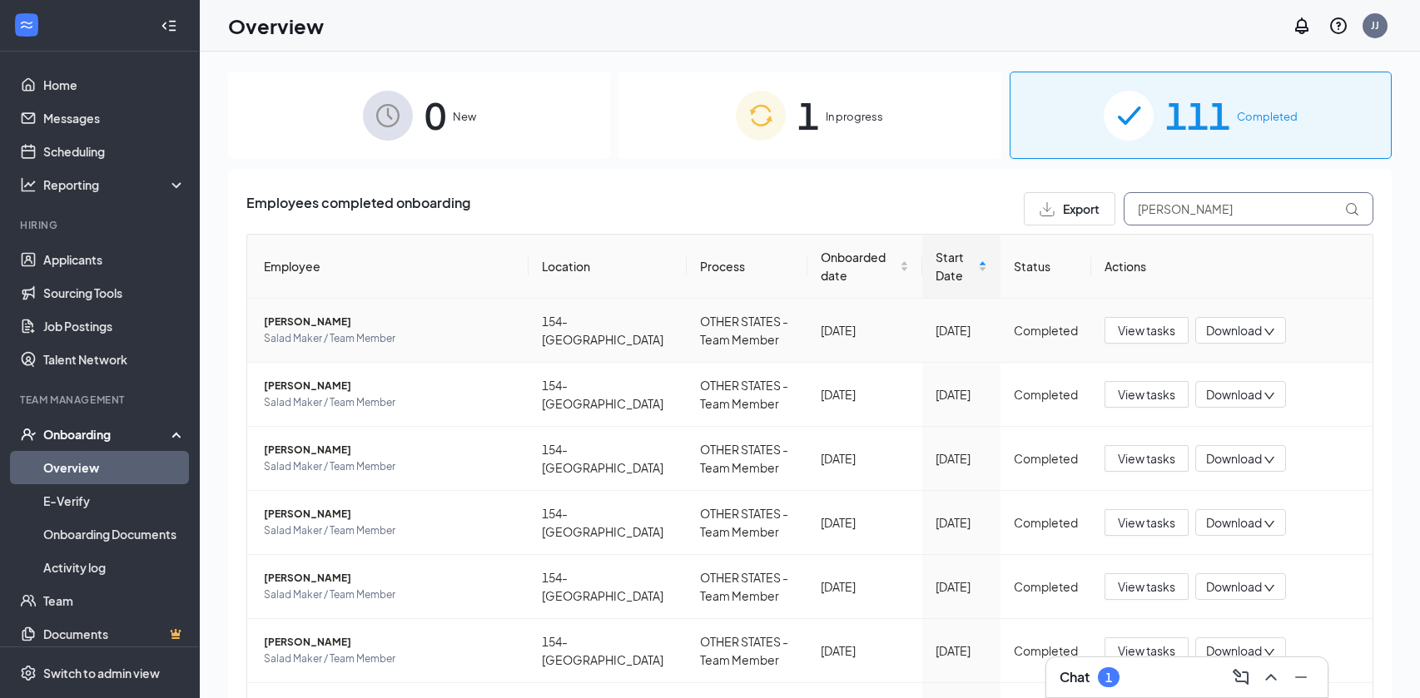  I want to click on svg: ChevronUp, so click(1271, 677).